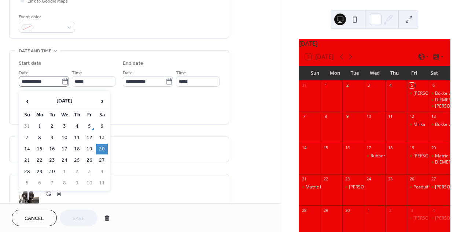 Image resolution: width=468 pixels, height=232 pixels. What do you see at coordinates (347, 179) in the screenshot?
I see `div: 23` at bounding box center [347, 179].